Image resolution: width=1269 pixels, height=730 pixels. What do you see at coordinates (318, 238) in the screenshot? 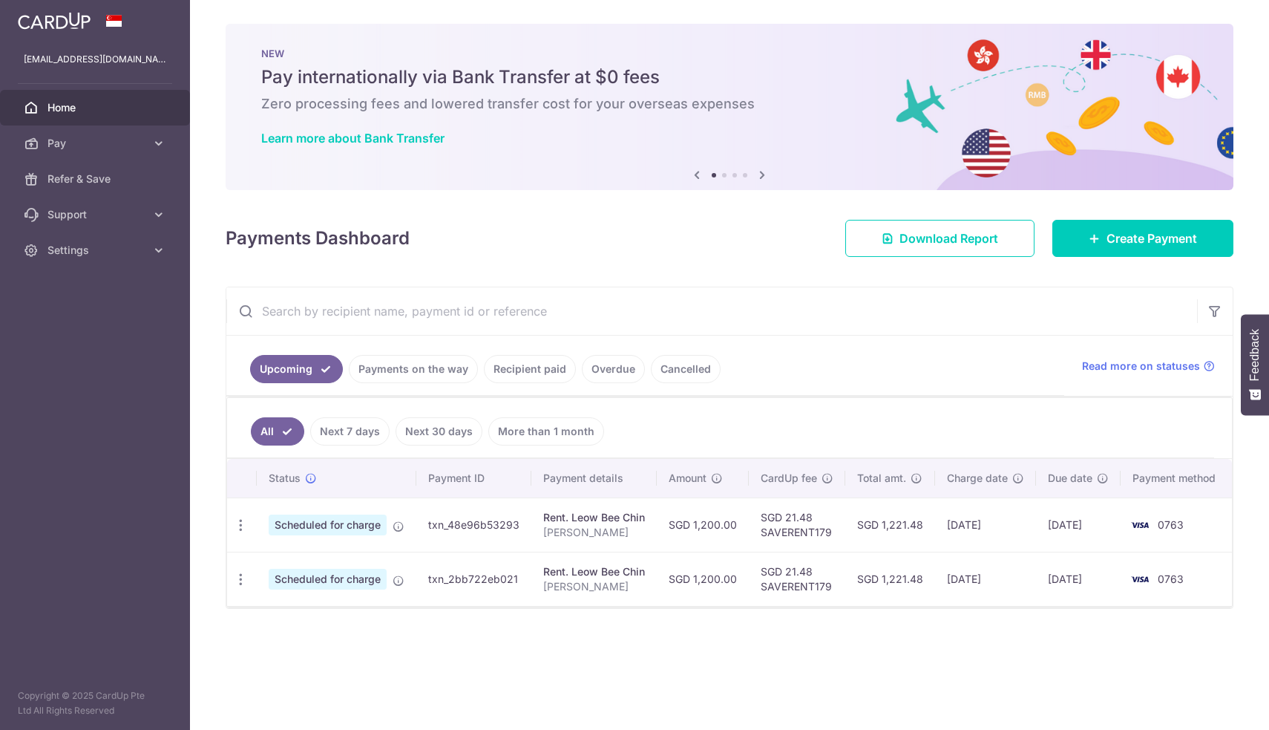
I see `h4: Payments Dashboard` at bounding box center [318, 238].